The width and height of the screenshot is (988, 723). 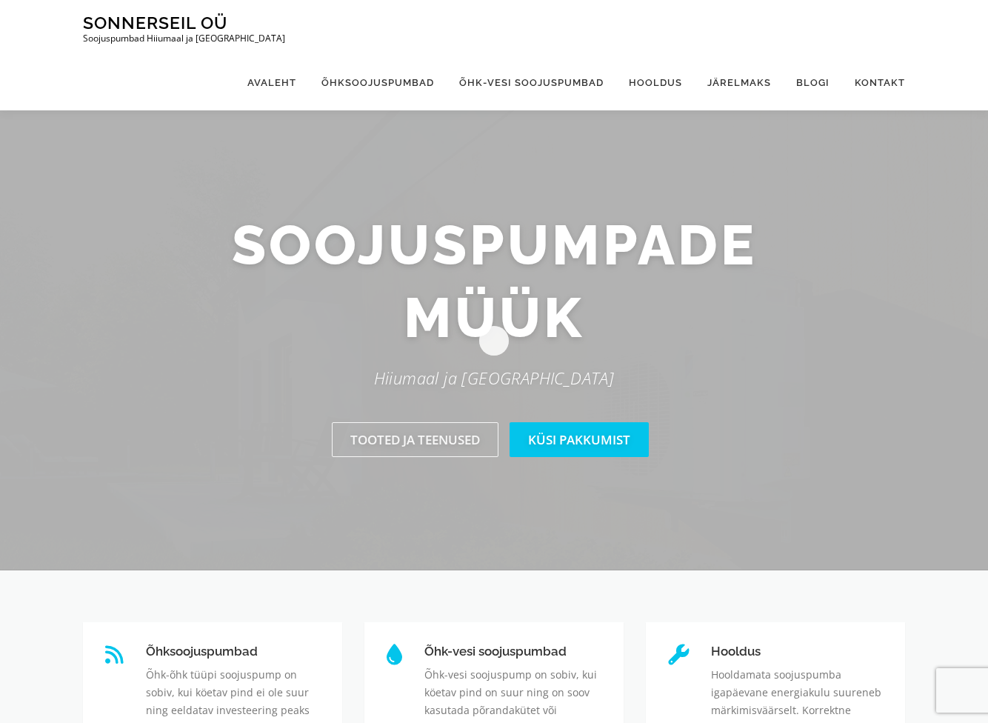 I want to click on a: Kontakt, so click(x=873, y=82).